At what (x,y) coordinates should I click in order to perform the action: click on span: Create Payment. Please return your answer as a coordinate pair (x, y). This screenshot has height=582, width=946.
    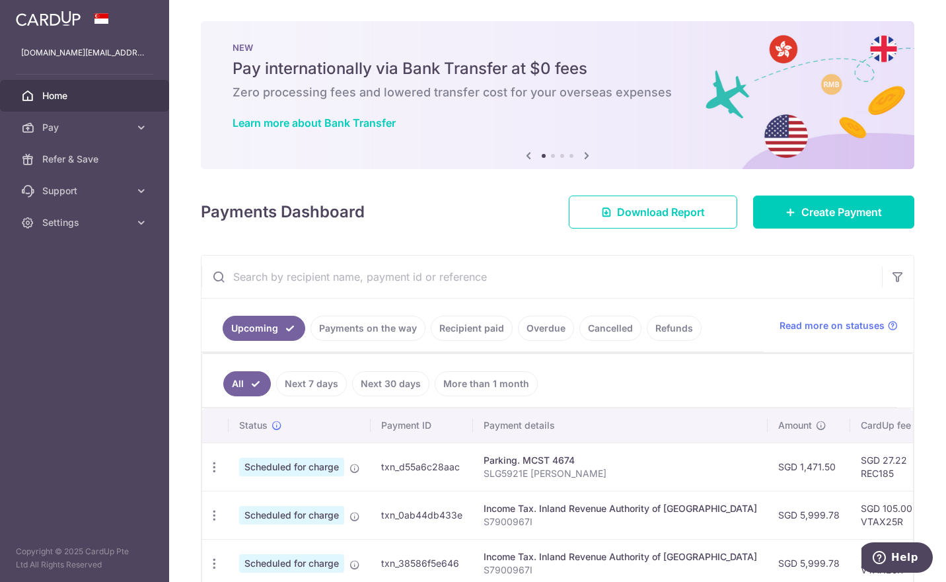
    Looking at the image, I should click on (842, 212).